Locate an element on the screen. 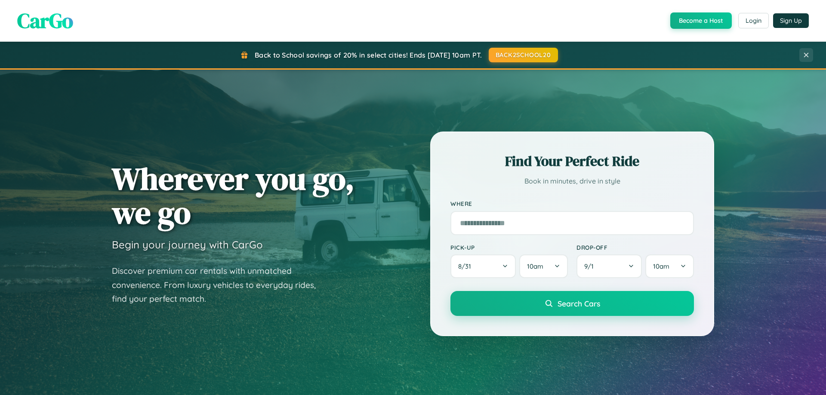 The width and height of the screenshot is (826, 395). h1: Wherever you go, we go is located at coordinates (233, 196).